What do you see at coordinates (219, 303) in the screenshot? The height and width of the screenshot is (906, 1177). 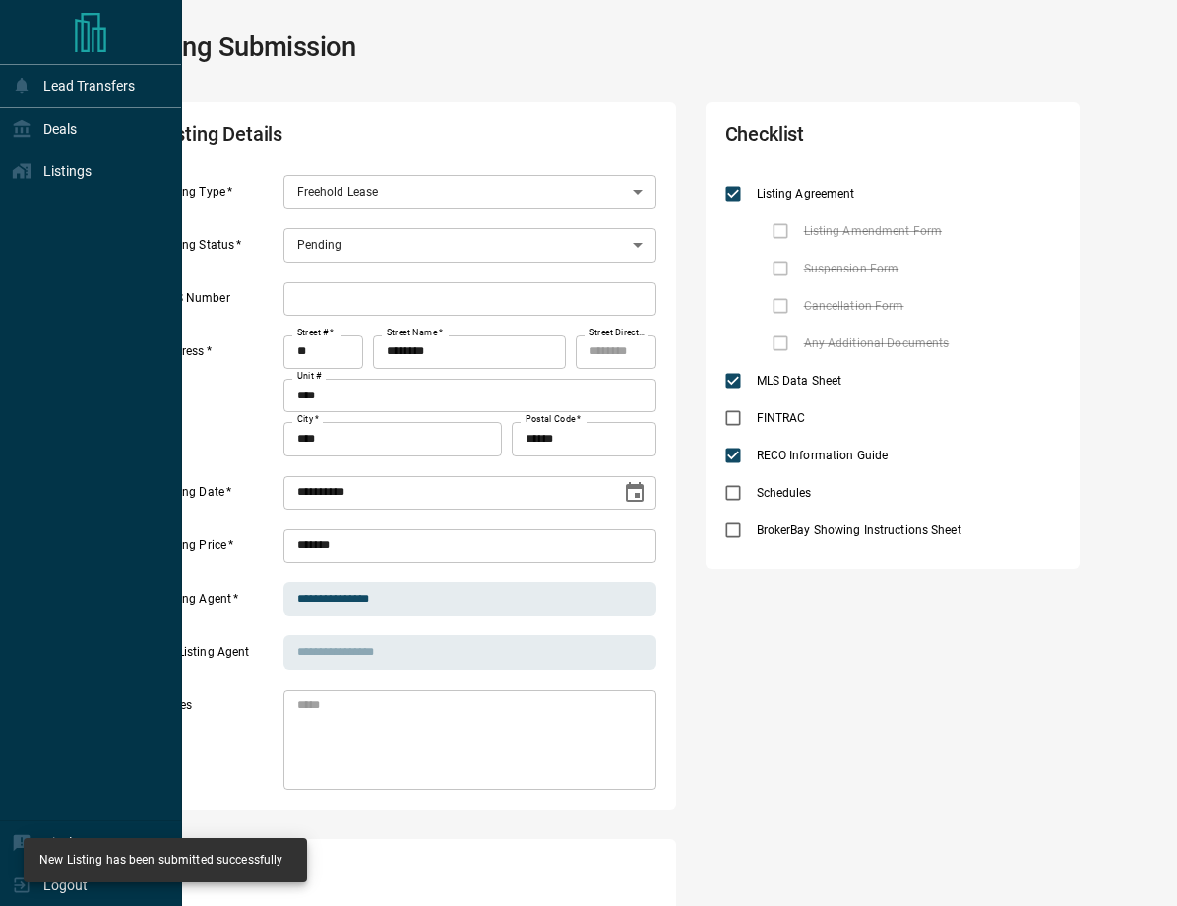 I see `label: MLS Number` at bounding box center [219, 303].